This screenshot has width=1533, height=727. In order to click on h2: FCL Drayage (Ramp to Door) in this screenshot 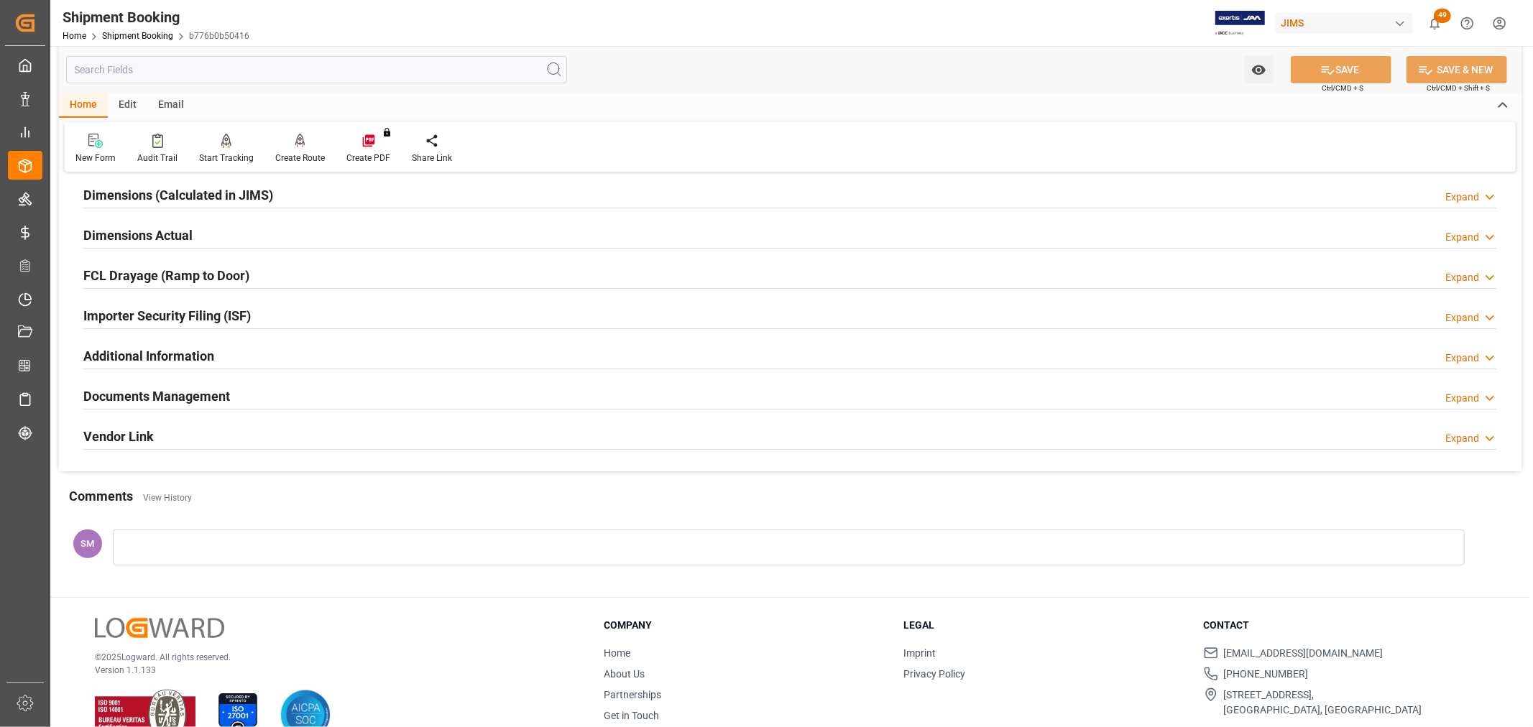, I will do `click(166, 275)`.